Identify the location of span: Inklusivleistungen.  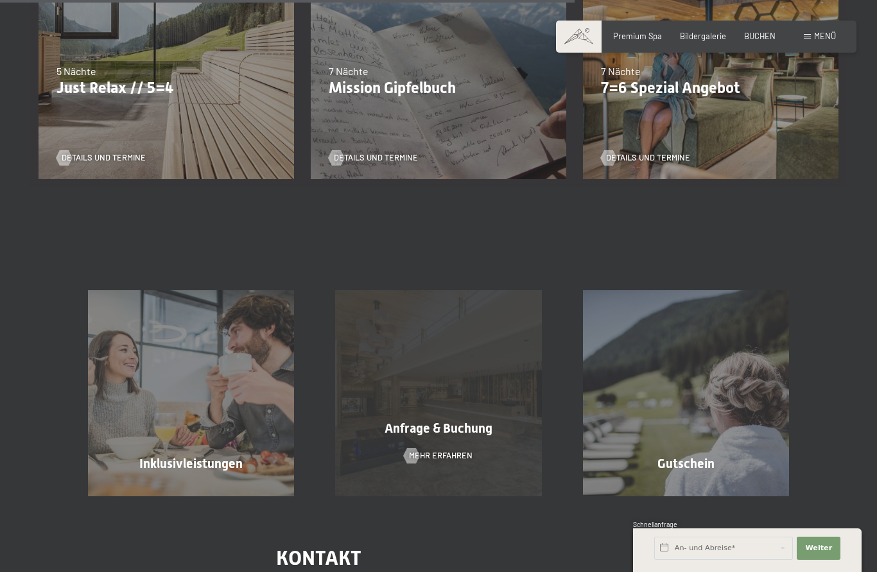
(191, 464).